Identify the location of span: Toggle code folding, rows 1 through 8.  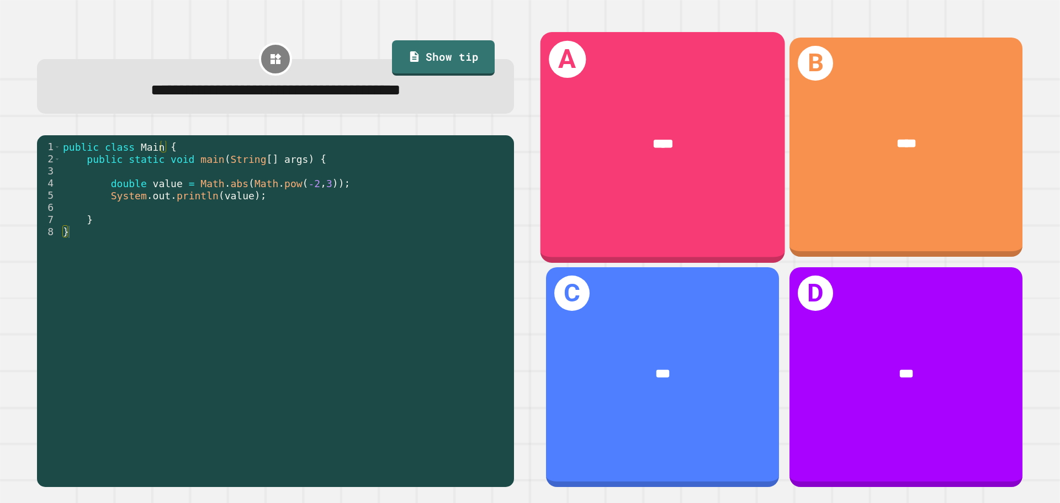
(57, 147).